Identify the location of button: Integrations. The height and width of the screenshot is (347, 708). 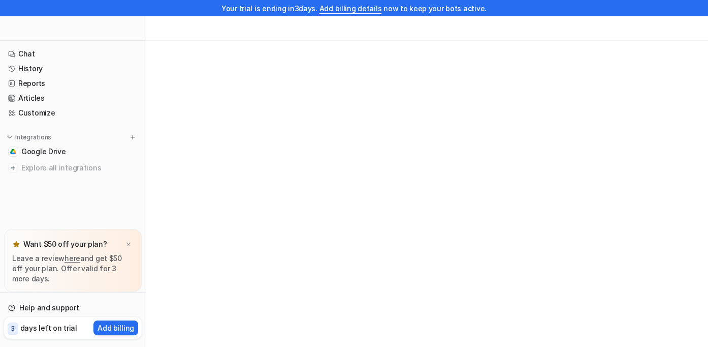
(29, 137).